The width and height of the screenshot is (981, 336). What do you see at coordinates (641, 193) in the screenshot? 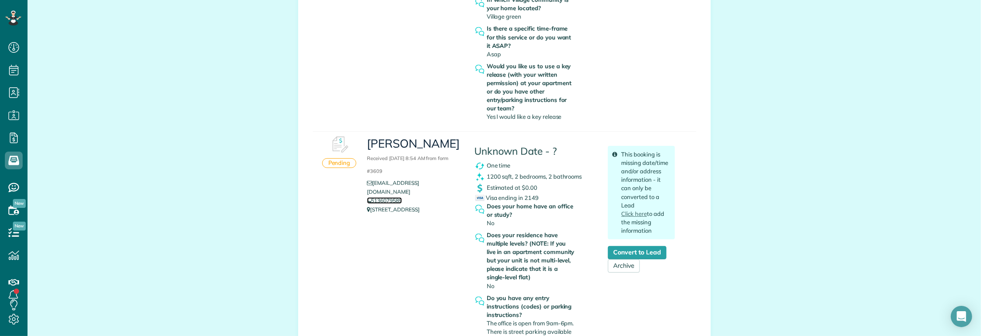
I see `div: This booking is missing date/time and/or address information - it can only be converted to a Lead...` at bounding box center [641, 193].